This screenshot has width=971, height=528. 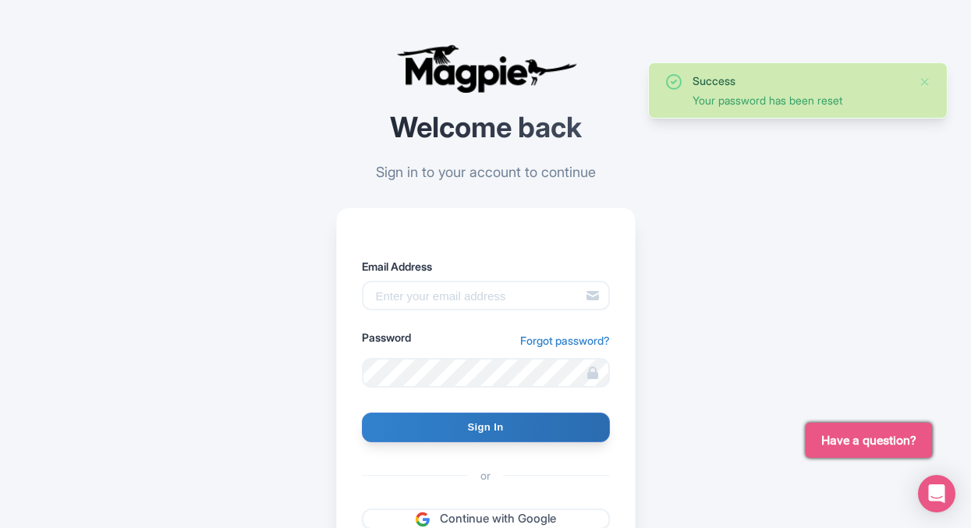 I want to click on span: or, so click(x=485, y=475).